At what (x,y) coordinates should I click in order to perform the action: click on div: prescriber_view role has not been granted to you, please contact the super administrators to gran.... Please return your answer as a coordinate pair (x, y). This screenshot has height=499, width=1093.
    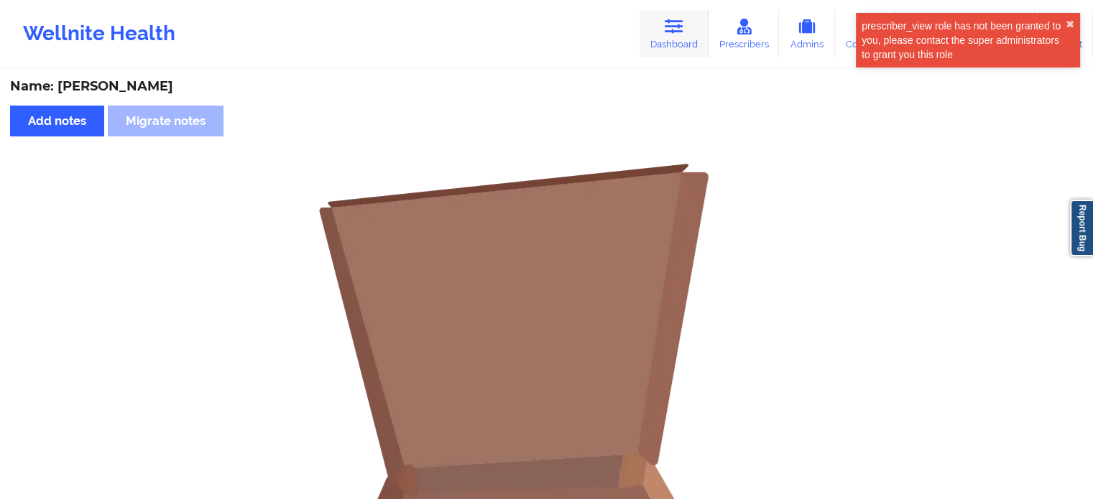
    Looking at the image, I should click on (964, 40).